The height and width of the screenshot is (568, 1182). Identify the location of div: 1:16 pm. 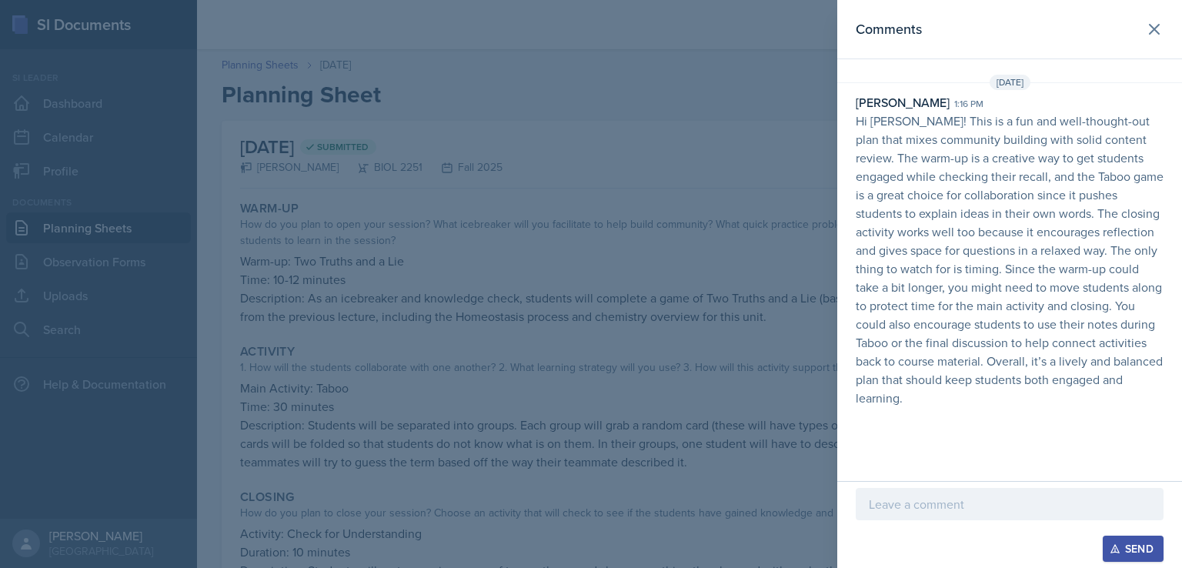
(969, 104).